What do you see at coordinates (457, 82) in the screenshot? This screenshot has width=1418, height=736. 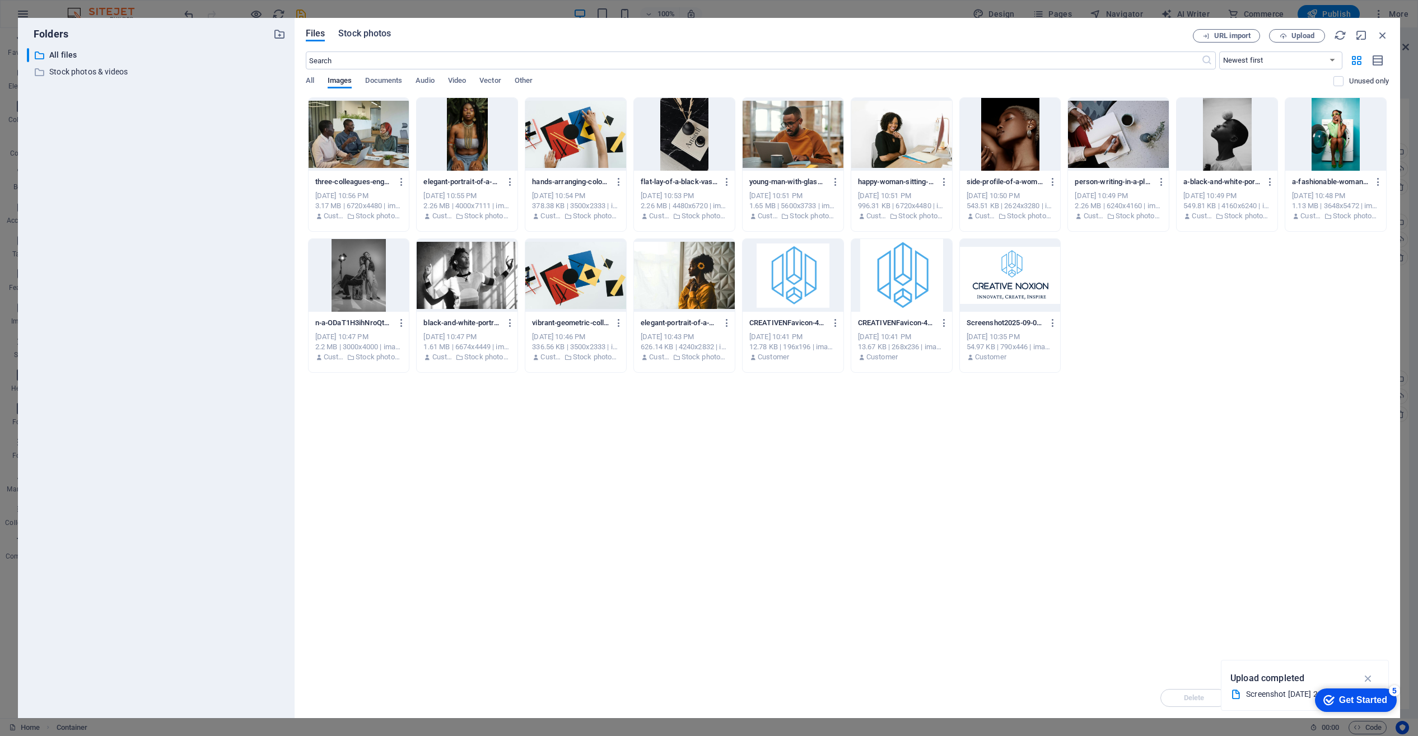 I see `span: Video` at bounding box center [457, 82].